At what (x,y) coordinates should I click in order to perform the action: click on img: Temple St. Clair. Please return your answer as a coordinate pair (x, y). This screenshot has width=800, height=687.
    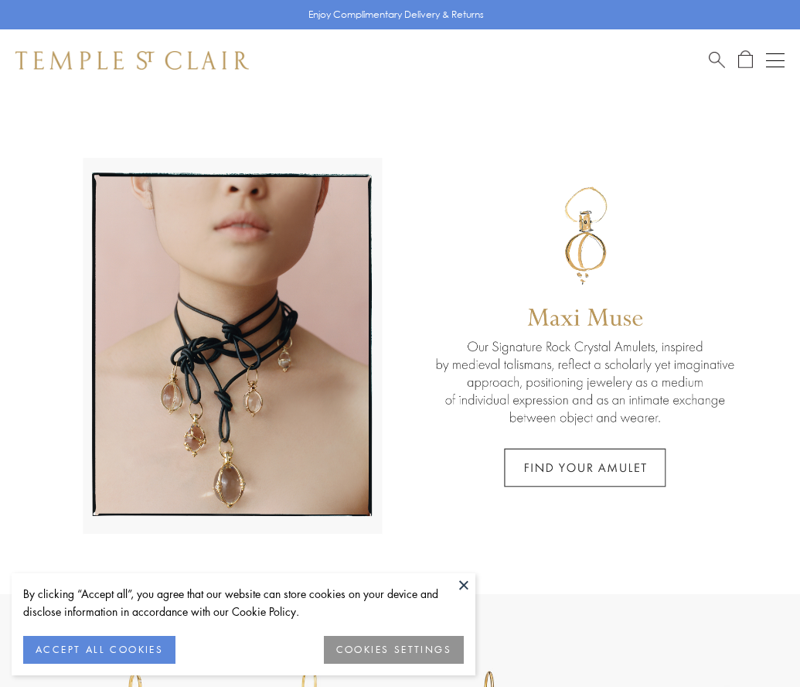
    Looking at the image, I should click on (132, 60).